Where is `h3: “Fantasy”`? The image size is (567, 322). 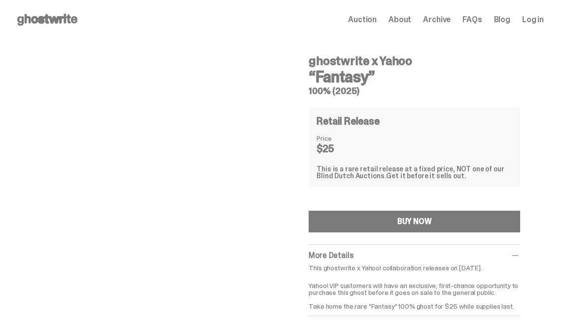
h3: “Fantasy” is located at coordinates (414, 77).